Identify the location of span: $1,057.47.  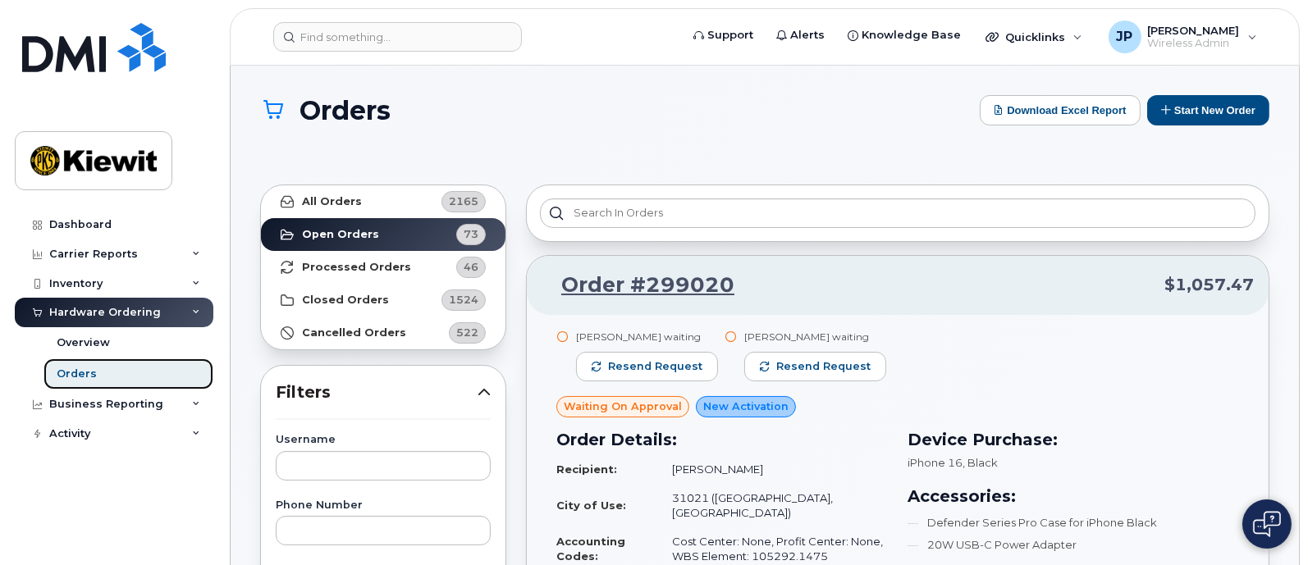
(1208, 285).